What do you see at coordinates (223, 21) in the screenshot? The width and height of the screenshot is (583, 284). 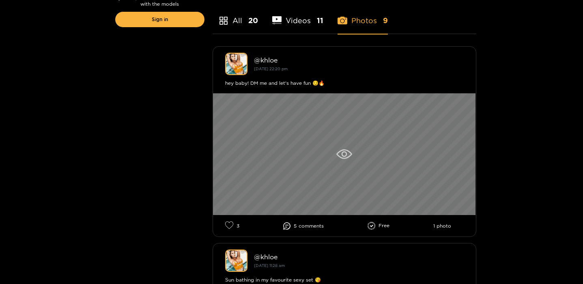 I see `span: appstore` at bounding box center [223, 21].